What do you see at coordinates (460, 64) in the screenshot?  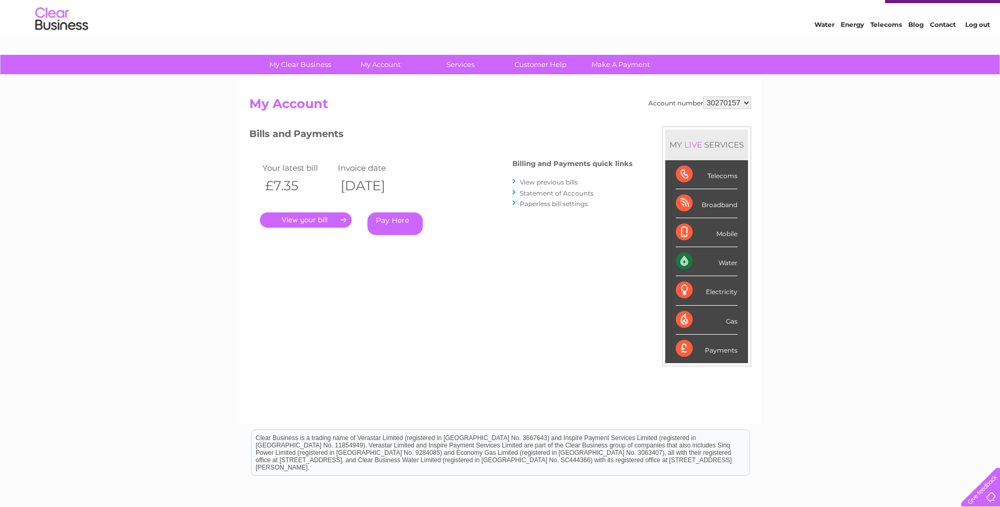 I see `a: Services` at bounding box center [460, 64].